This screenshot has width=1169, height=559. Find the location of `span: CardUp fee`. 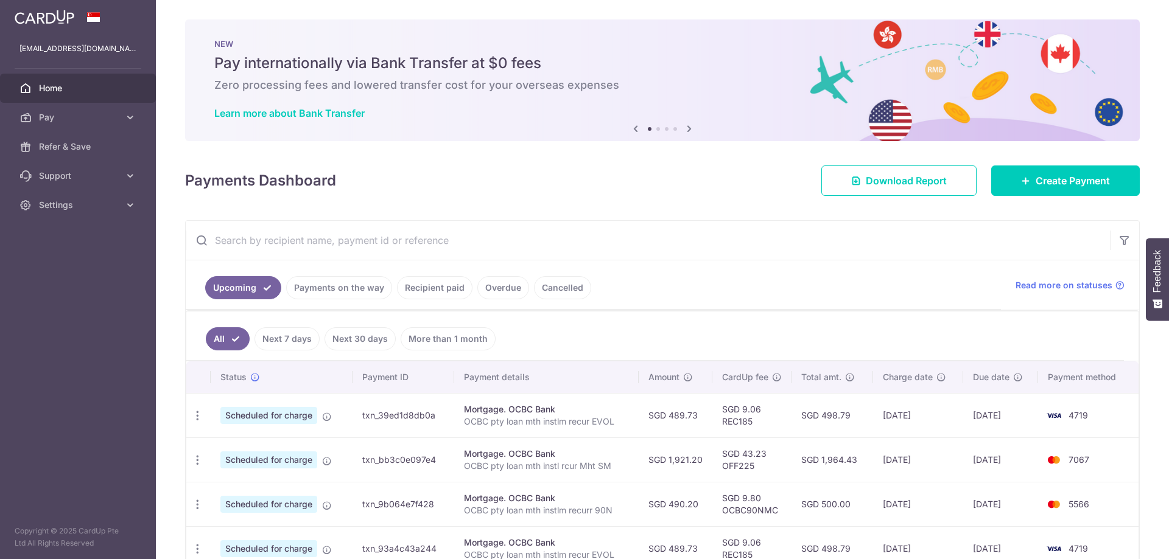

span: CardUp fee is located at coordinates (745, 377).